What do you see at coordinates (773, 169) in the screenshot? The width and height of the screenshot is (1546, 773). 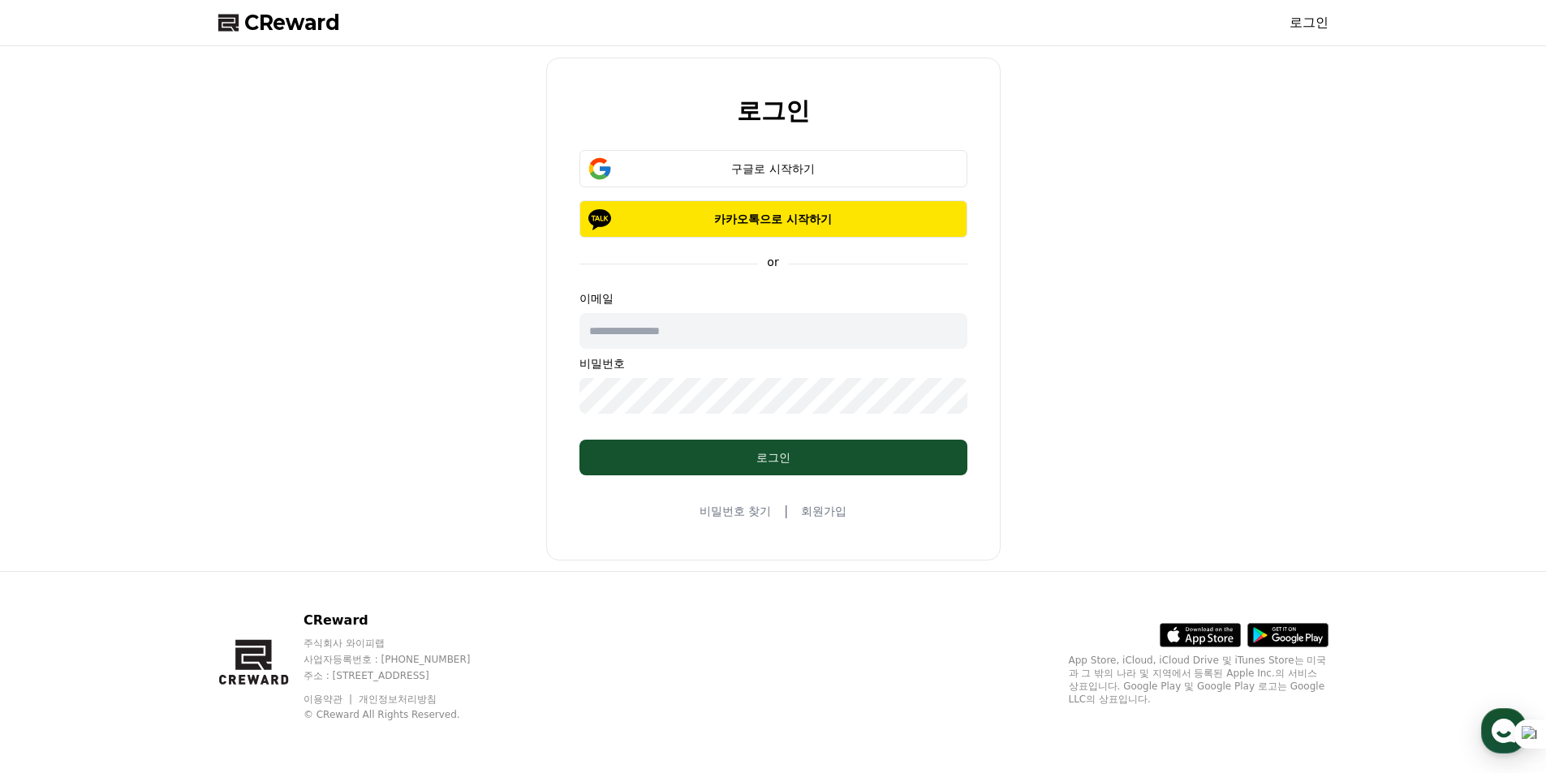 I see `div: 구글로 시작하기` at bounding box center [773, 169].